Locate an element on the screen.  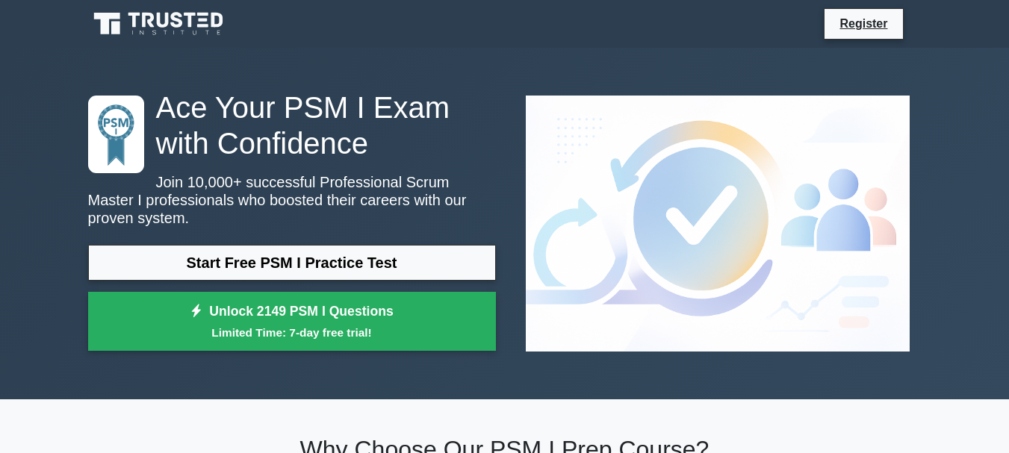
a: Register is located at coordinates (863, 23).